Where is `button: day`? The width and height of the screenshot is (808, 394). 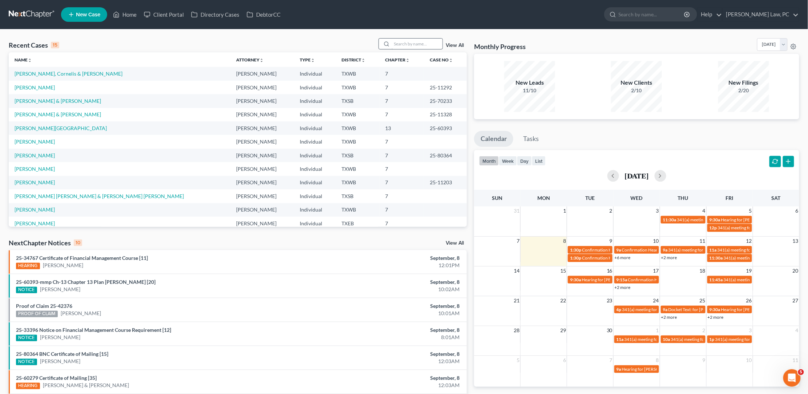
button: day is located at coordinates (524, 161).